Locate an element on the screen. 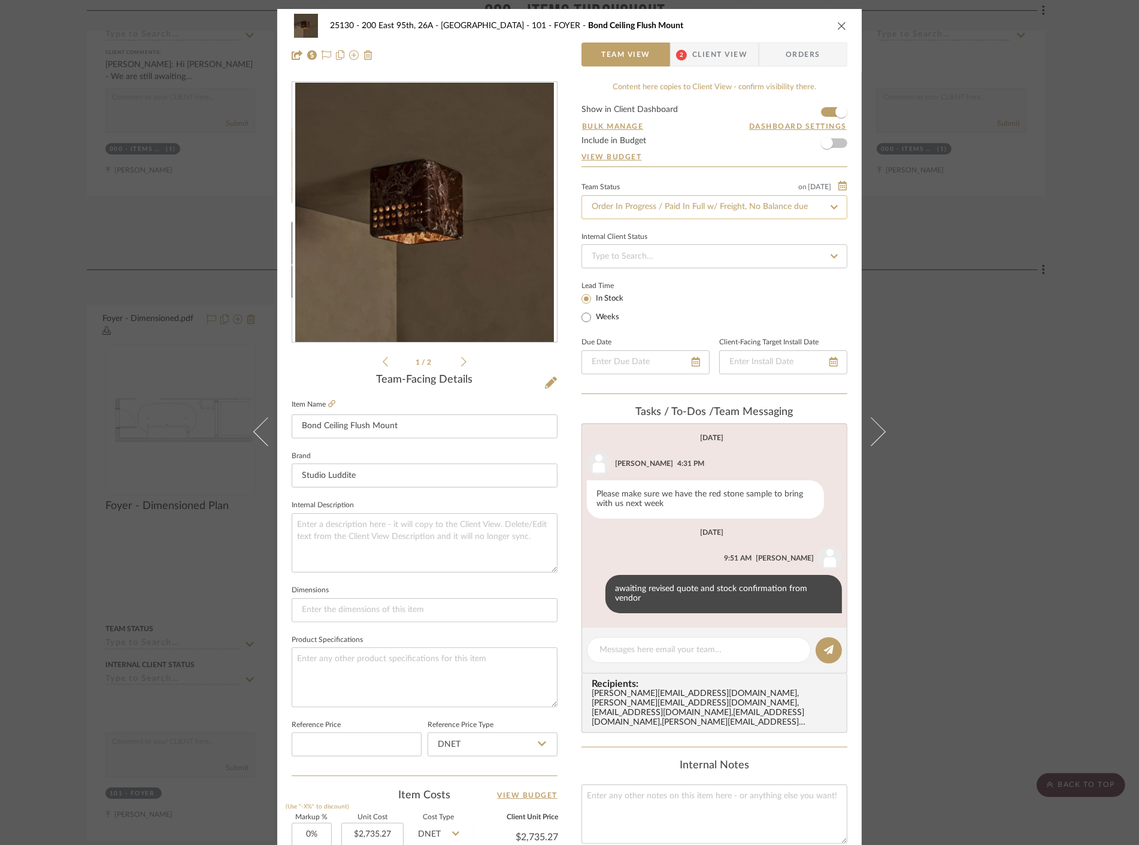 This screenshot has height=845, width=1139. label: Weeks is located at coordinates (606, 317).